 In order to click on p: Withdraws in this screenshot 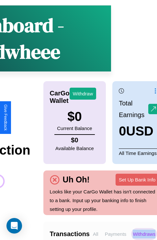, I will do `click(144, 234)`.